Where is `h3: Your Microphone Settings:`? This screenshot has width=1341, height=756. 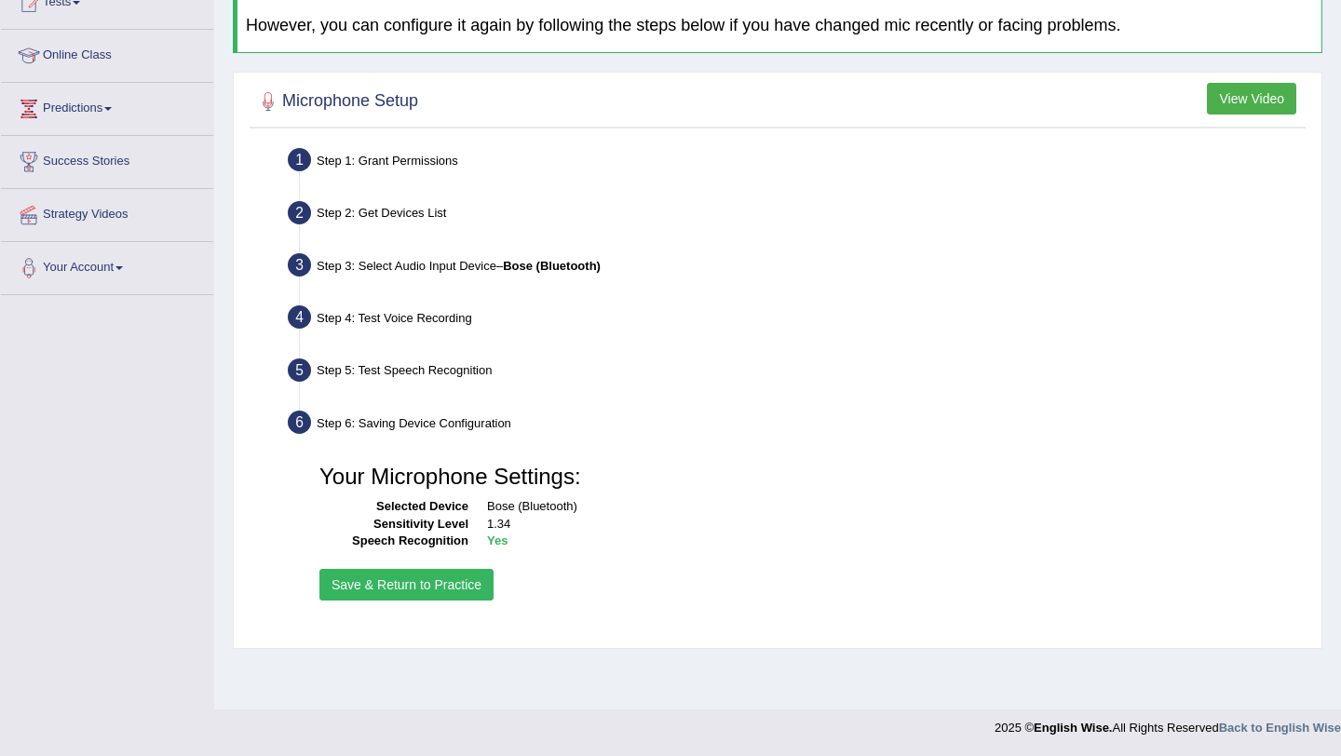 h3: Your Microphone Settings: is located at coordinates (806, 477).